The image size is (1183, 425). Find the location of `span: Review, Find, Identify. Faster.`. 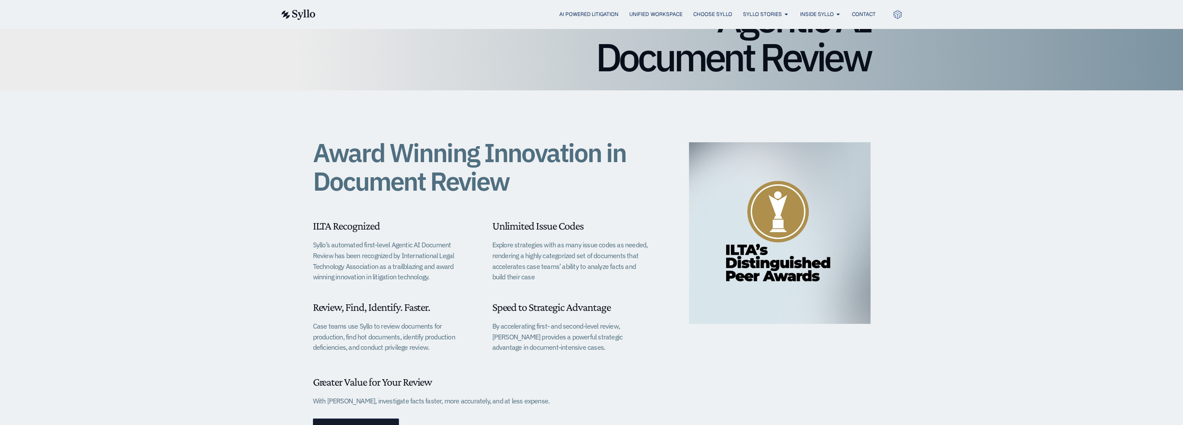

span: Review, Find, Identify. Faster. is located at coordinates (372, 307).